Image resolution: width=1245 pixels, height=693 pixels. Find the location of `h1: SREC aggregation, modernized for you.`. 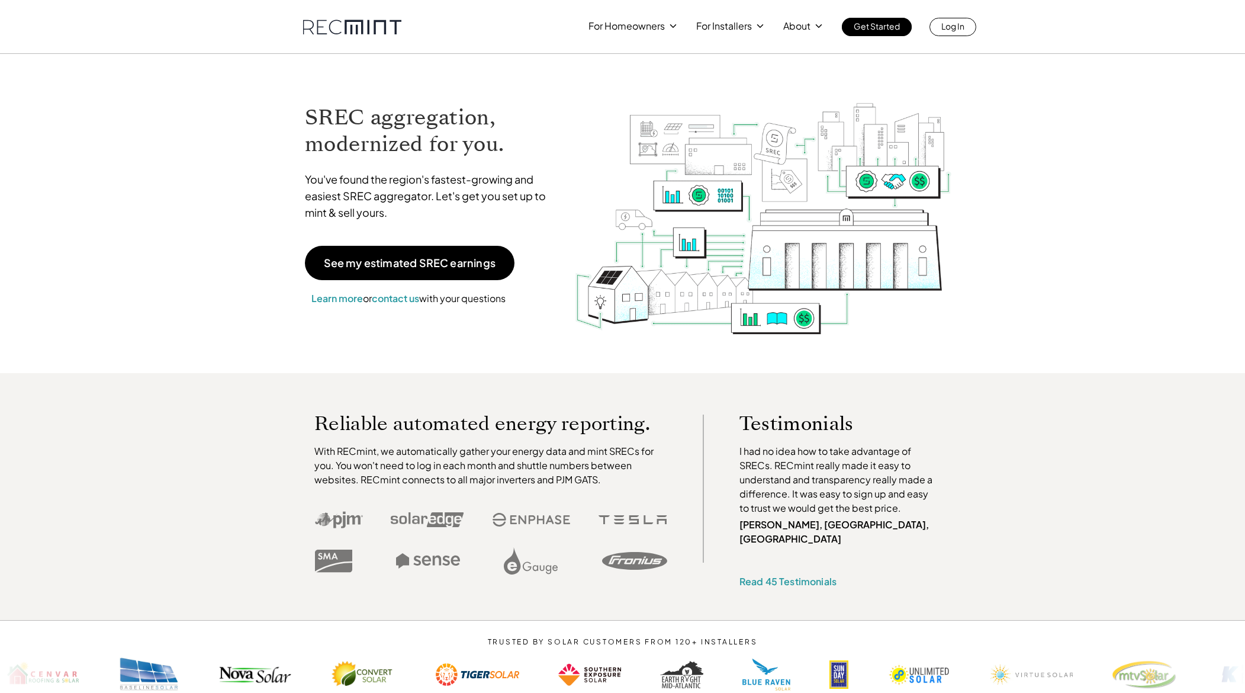

h1: SREC aggregation, modernized for you. is located at coordinates (431, 131).